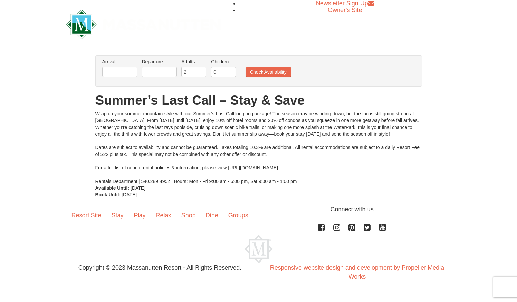 The image size is (517, 302). I want to click on strong: Book Until:, so click(108, 194).